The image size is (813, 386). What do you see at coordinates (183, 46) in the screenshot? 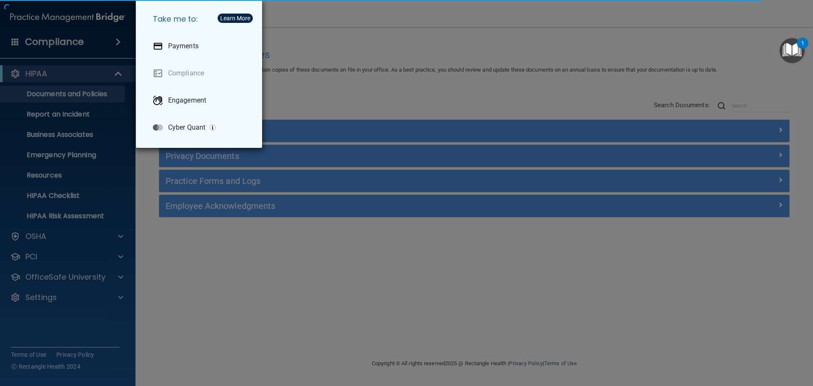
I see `p: Payments` at bounding box center [183, 46].